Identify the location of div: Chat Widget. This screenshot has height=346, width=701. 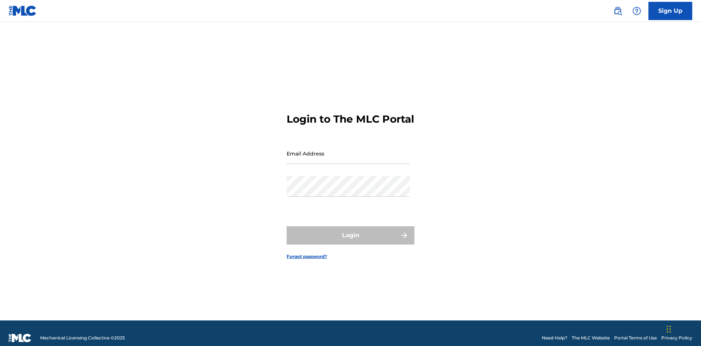
(683, 329).